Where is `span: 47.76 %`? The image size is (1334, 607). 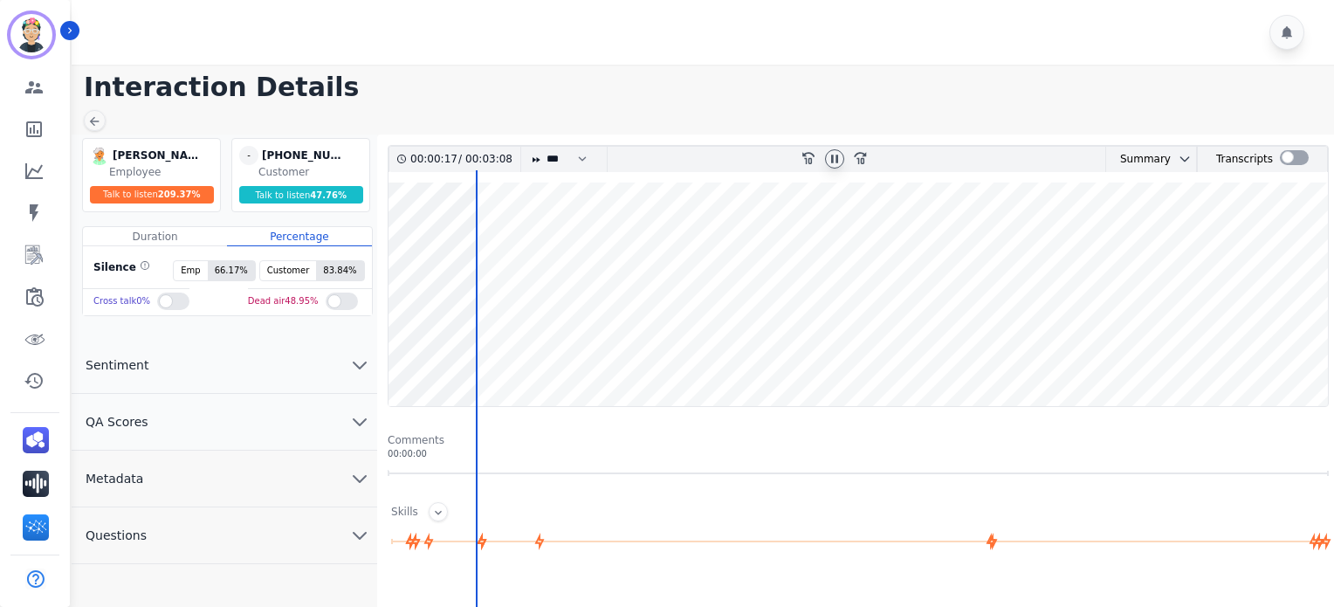 span: 47.76 % is located at coordinates (328, 195).